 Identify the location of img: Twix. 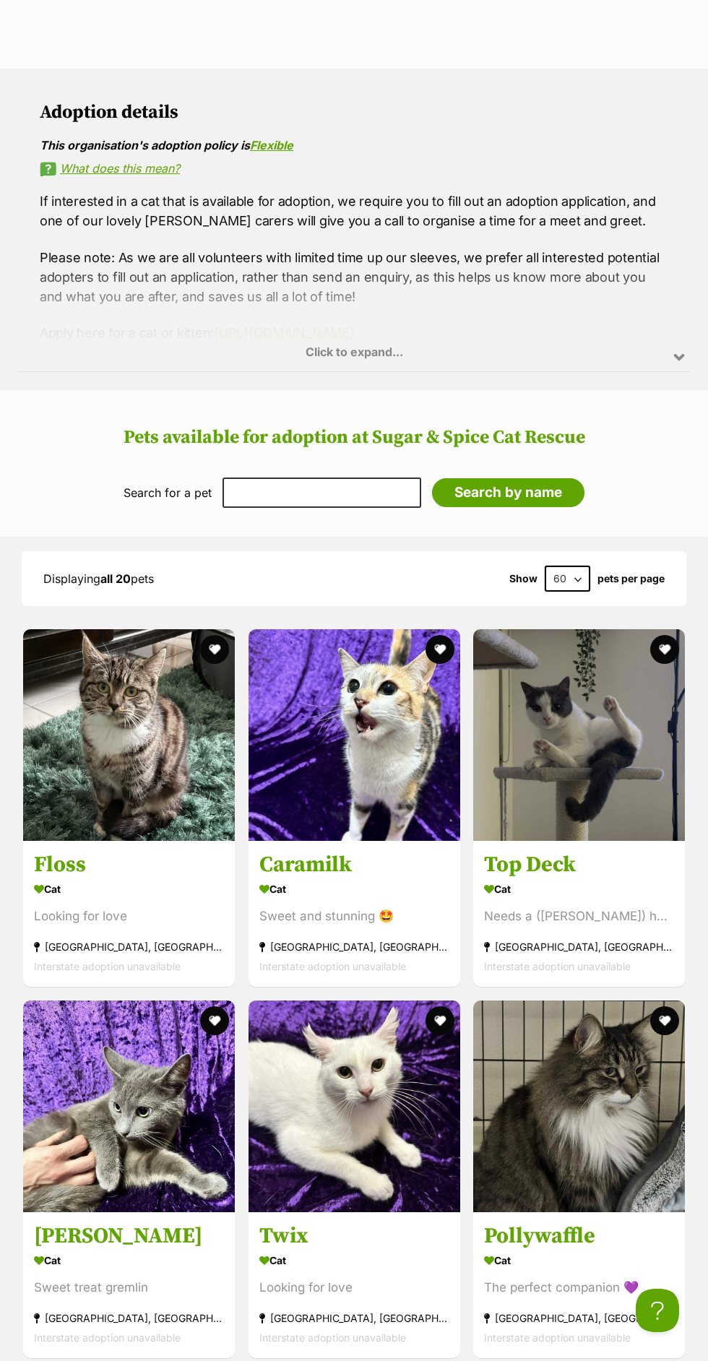
(354, 1106).